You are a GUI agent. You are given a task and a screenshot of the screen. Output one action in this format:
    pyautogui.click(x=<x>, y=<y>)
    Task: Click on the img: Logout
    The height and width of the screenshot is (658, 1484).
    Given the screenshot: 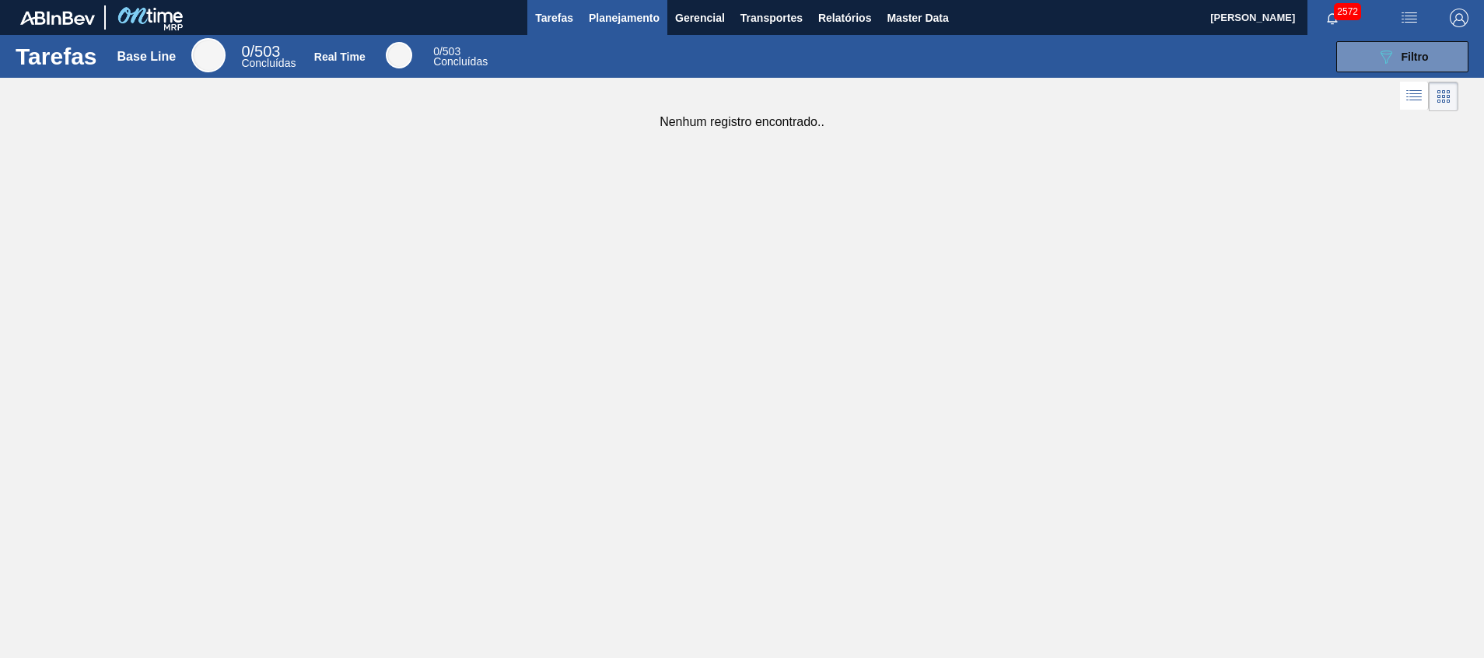 What is the action you would take?
    pyautogui.click(x=1459, y=18)
    